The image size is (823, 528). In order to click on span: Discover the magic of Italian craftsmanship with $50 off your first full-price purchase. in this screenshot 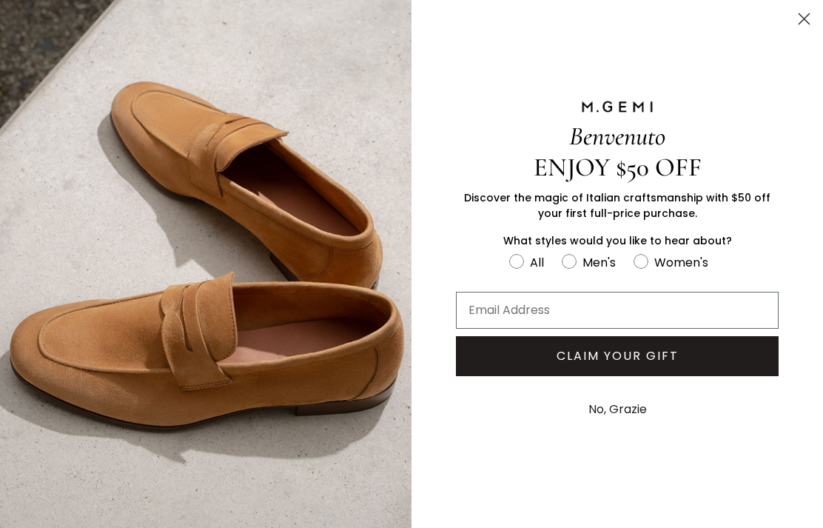, I will do `click(617, 205)`.